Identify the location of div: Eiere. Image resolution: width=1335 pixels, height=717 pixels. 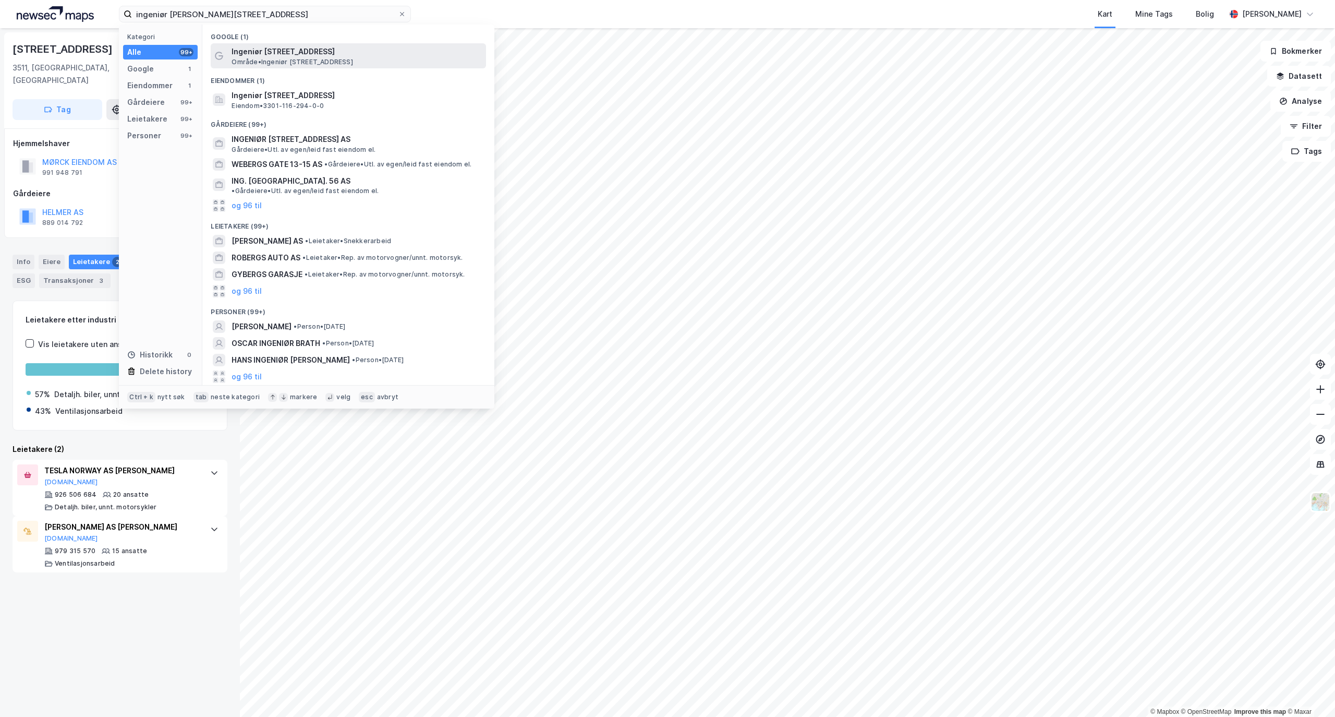
(52, 262).